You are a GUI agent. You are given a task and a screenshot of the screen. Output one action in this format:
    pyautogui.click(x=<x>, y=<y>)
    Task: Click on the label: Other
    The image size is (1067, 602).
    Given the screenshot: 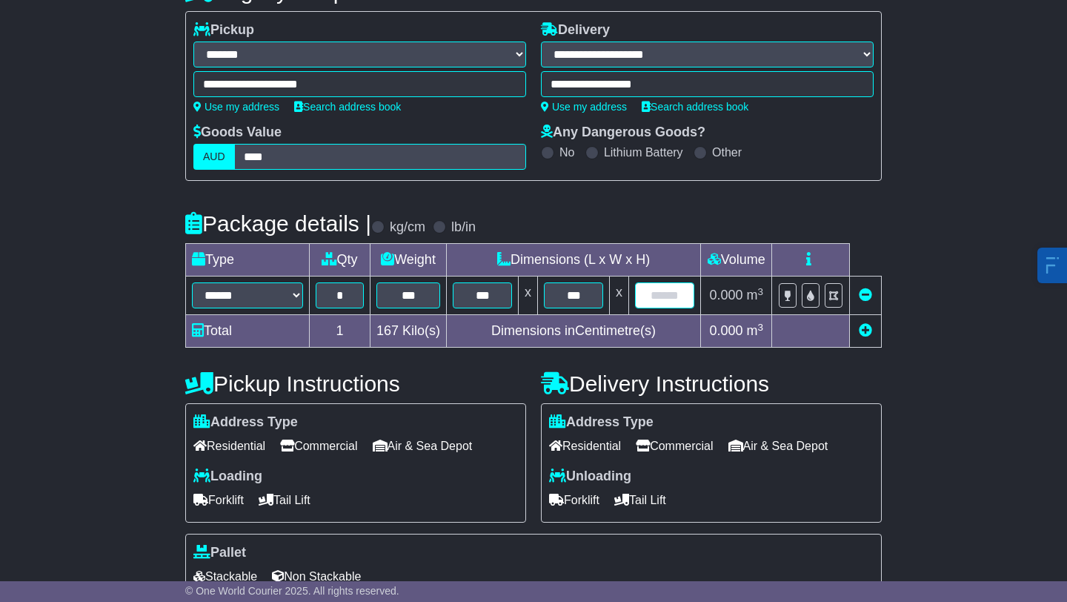 What is the action you would take?
    pyautogui.click(x=727, y=152)
    